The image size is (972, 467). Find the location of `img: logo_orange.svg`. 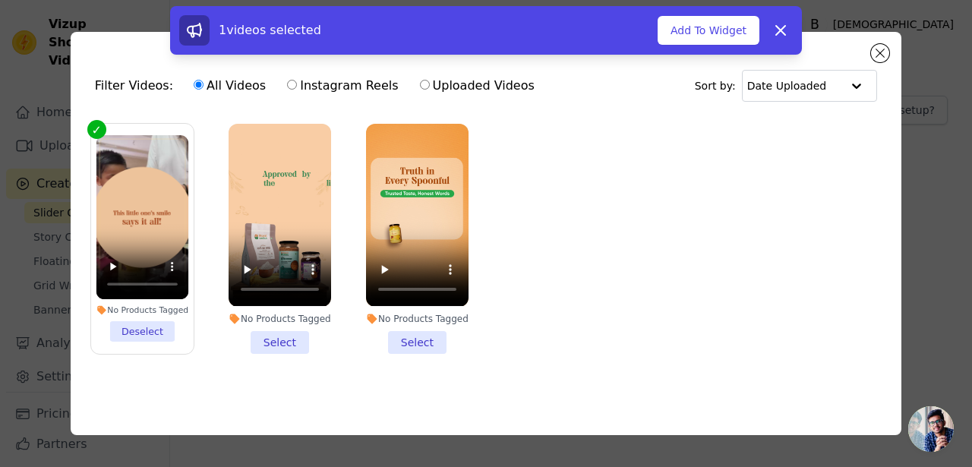

img: logo_orange.svg is located at coordinates (30, 30).